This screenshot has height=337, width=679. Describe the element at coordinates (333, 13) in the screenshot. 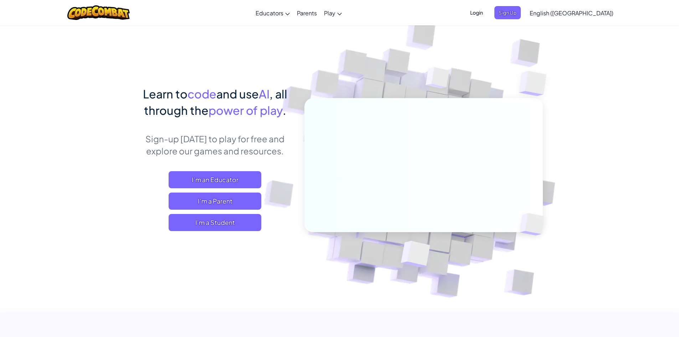

I see `a: Play` at that location.